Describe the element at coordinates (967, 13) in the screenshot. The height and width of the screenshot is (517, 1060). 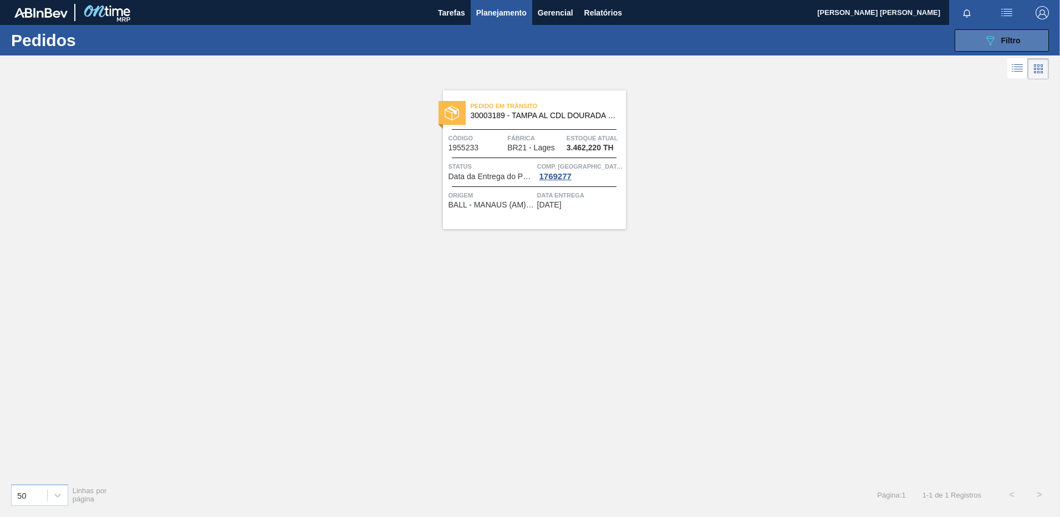
I see `button: Notificações` at that location.